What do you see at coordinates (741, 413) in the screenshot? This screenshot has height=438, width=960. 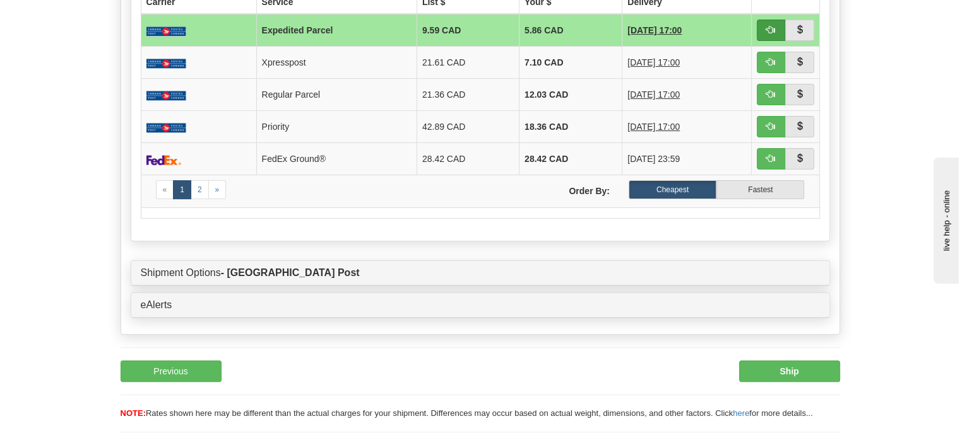 I see `a: here` at bounding box center [741, 413].